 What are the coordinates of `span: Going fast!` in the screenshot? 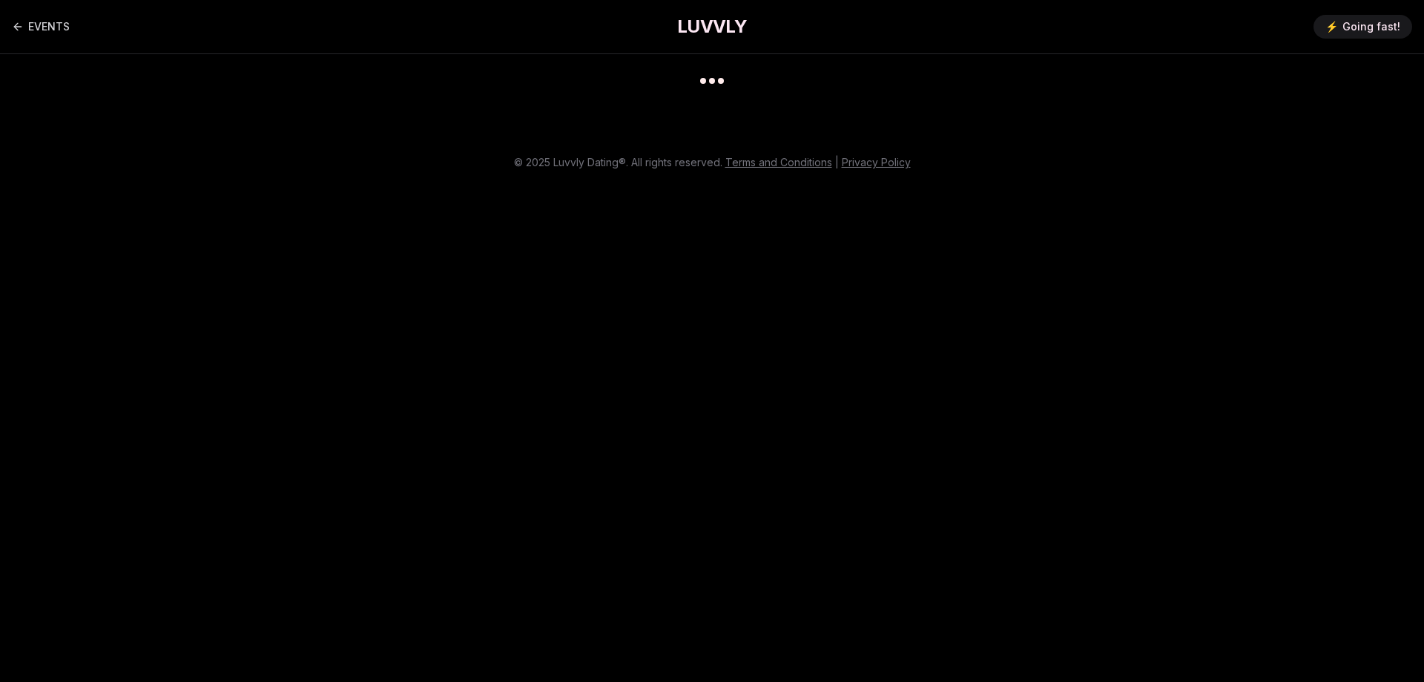 It's located at (1371, 27).